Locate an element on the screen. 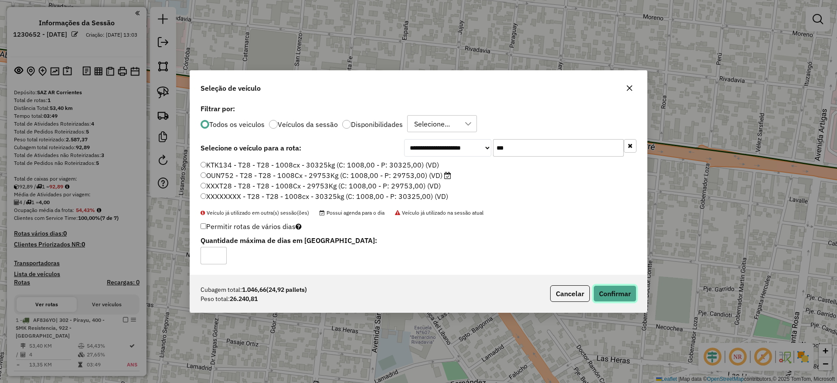  label: Todos os veiculos is located at coordinates (237, 124).